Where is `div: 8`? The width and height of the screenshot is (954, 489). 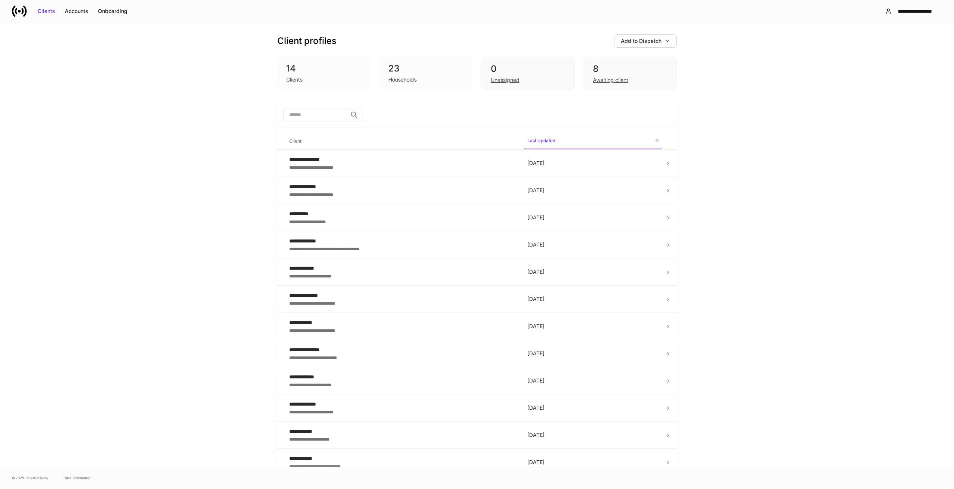
div: 8 is located at coordinates (630, 69).